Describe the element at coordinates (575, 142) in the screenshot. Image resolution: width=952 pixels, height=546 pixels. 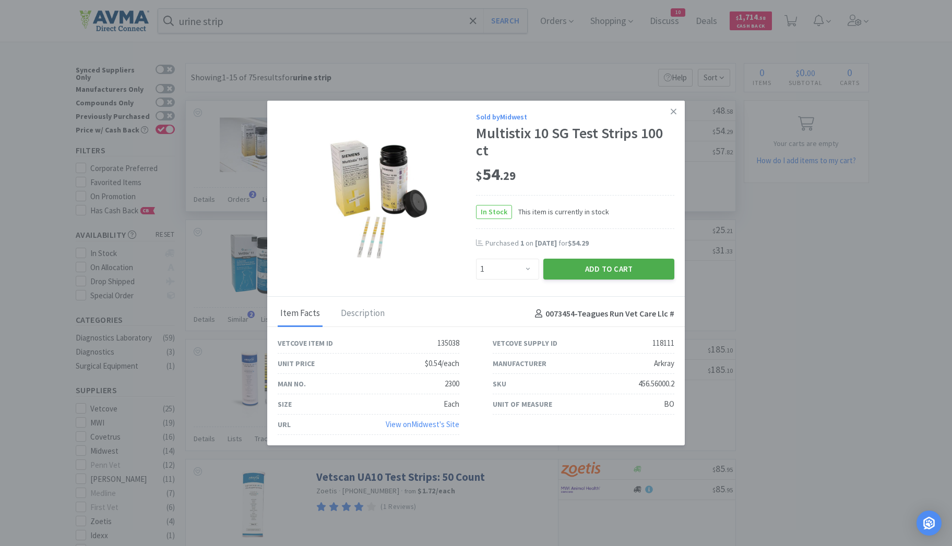
I see `div: Multistix 10 SG Test Strips 100 ct` at that location.